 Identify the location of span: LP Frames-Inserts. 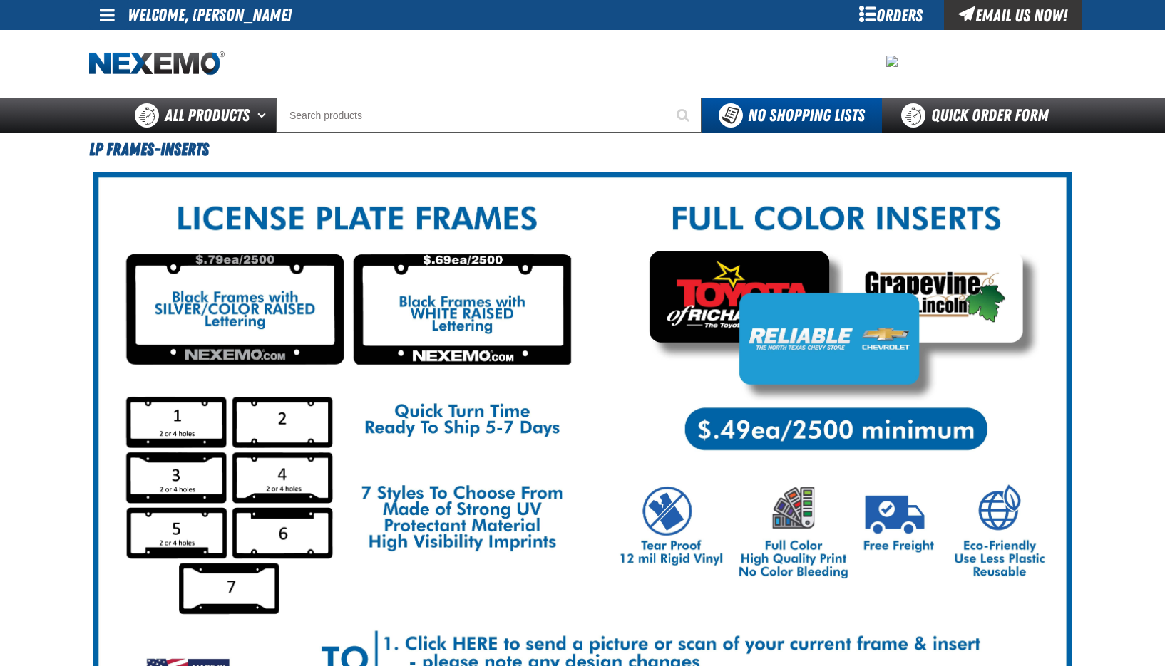
(149, 150).